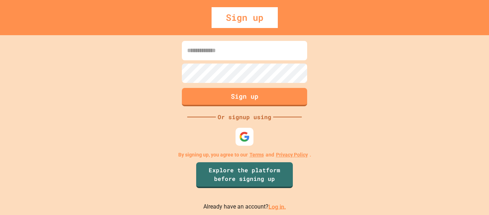  Describe the element at coordinates (245, 206) in the screenshot. I see `p: Already have an account?` at that location.